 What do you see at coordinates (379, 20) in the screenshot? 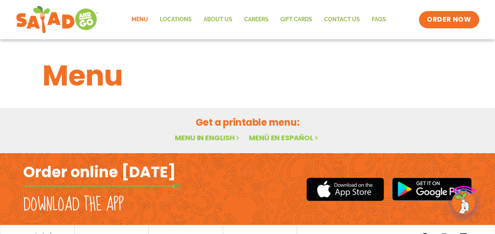
I see `a: FAQs` at bounding box center [379, 20].